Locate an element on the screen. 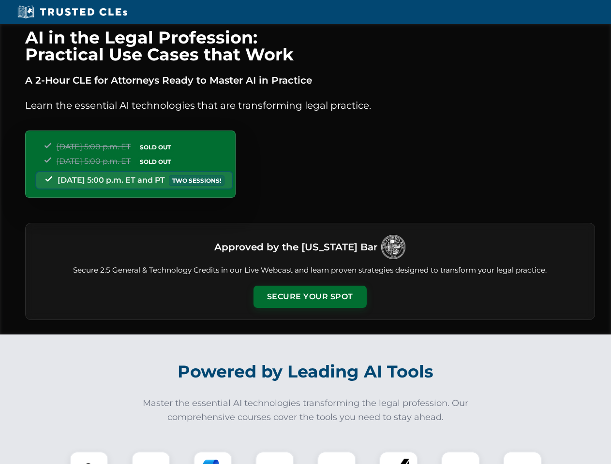 Image resolution: width=611 pixels, height=464 pixels. img: Logo is located at coordinates (393, 247).